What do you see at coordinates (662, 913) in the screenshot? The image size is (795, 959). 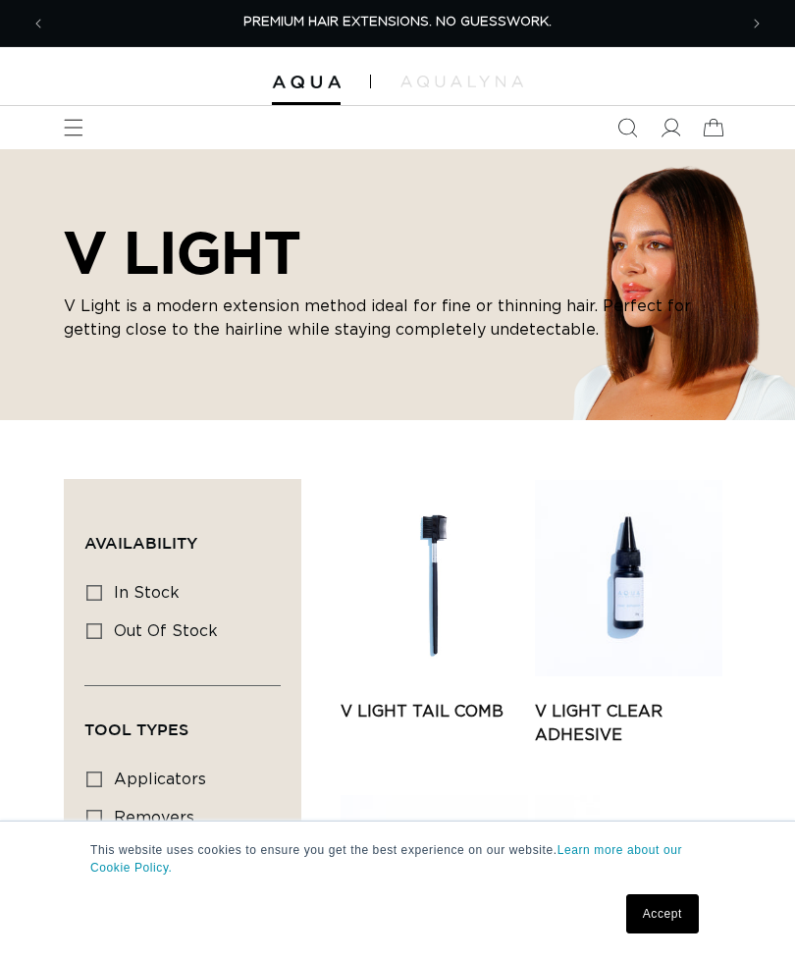 I see `a: Accept` at bounding box center [662, 913].